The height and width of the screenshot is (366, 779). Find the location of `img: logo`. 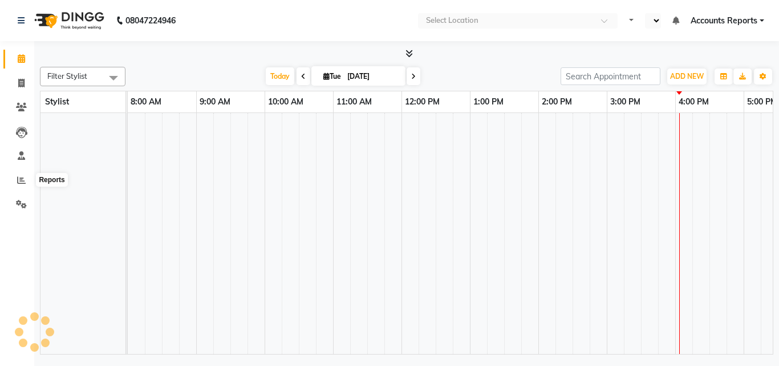

img: logo is located at coordinates (68, 21).